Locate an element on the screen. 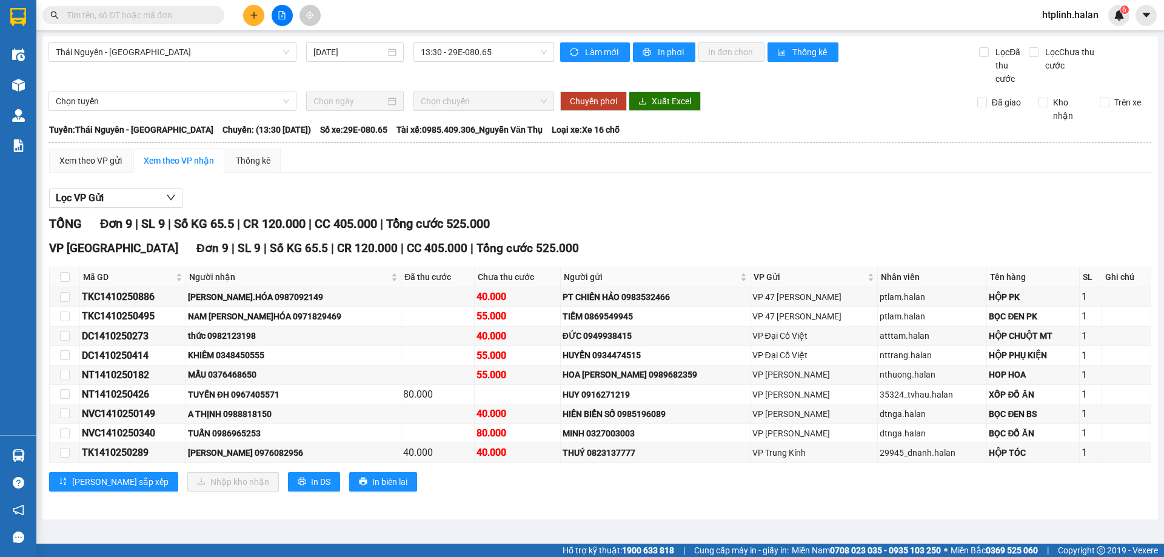 This screenshot has width=1164, height=557. th: Đã thu cước is located at coordinates (438, 277).